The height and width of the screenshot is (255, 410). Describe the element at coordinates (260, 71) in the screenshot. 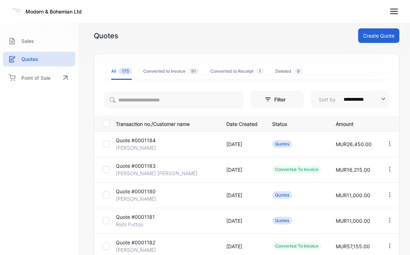

I see `span: 1` at that location.